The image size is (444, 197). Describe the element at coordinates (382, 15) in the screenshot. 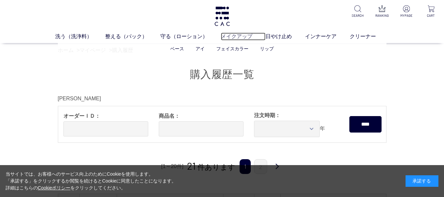

I see `p: RANKING` at that location.